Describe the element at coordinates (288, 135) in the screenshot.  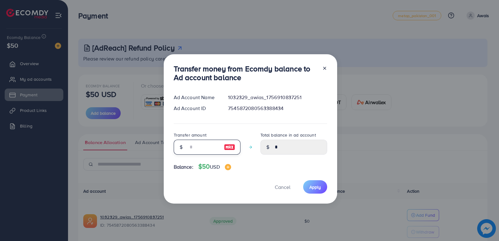
I see `label: Total balance in ad account` at that location.